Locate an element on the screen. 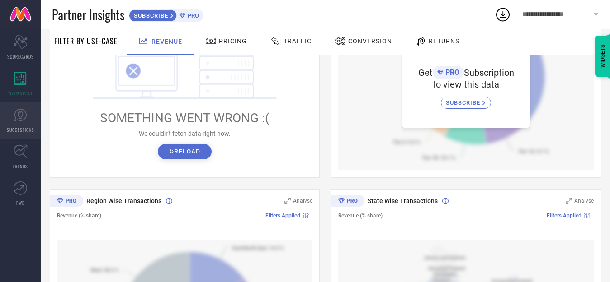 The width and height of the screenshot is (610, 282). span: Pricing is located at coordinates (233, 41).